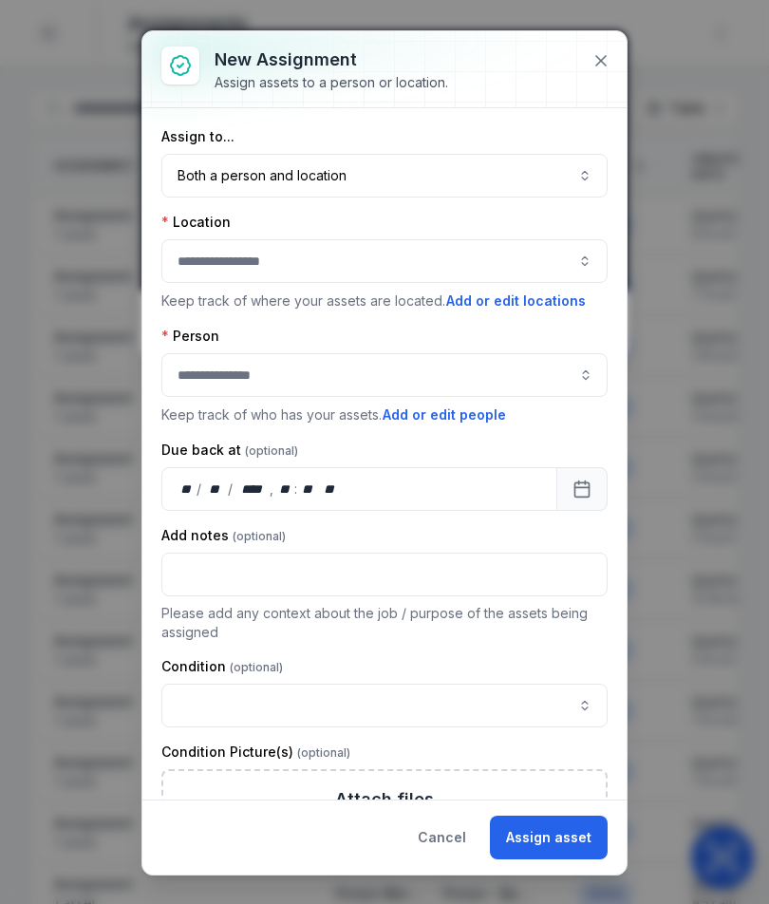 The width and height of the screenshot is (769, 904). I want to click on p: Keep track of who has your assets., so click(385, 415).